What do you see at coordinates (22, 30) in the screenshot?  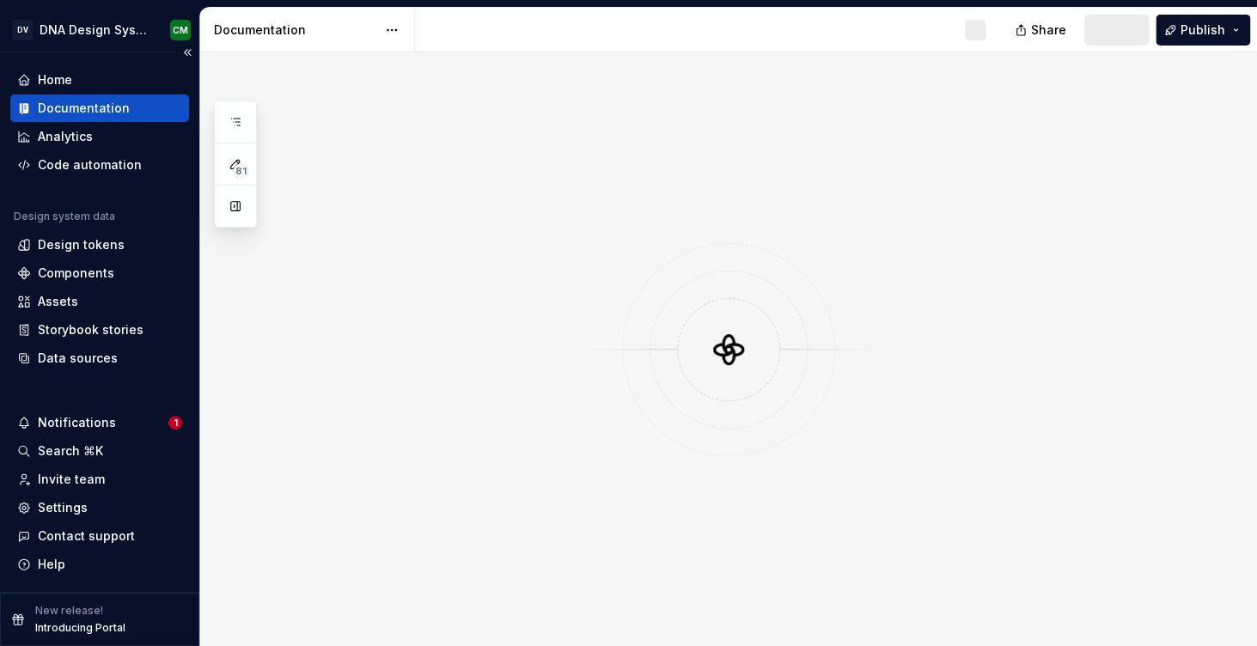 I see `div: DV` at bounding box center [22, 30].